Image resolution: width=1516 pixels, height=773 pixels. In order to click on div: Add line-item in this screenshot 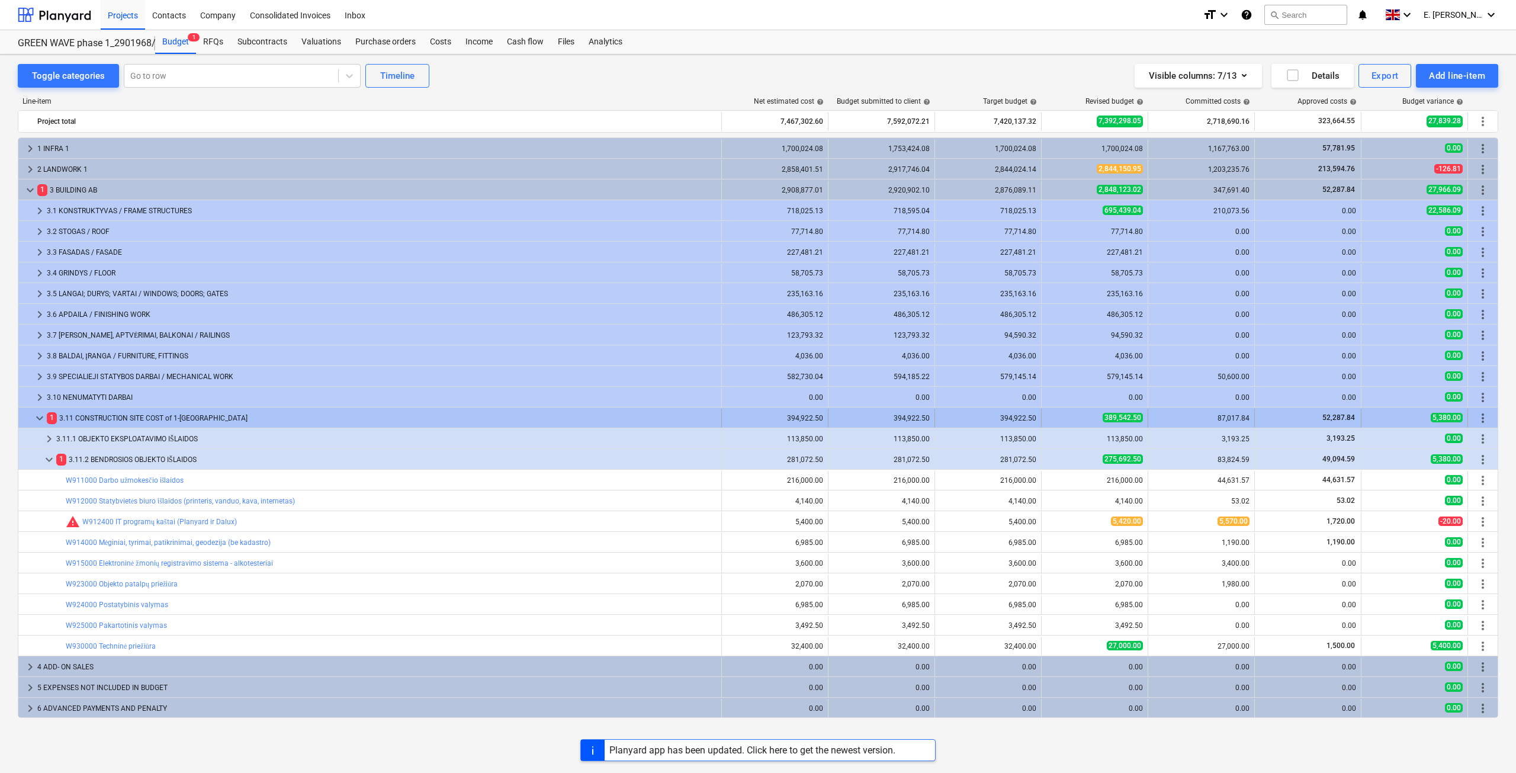, I will do `click(1457, 76)`.